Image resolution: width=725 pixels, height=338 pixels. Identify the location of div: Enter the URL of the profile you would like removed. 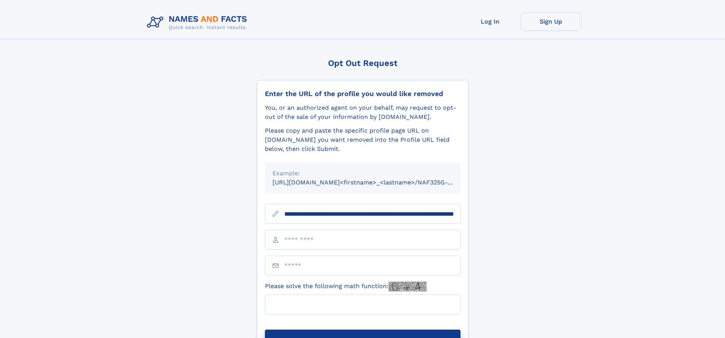
(363, 94).